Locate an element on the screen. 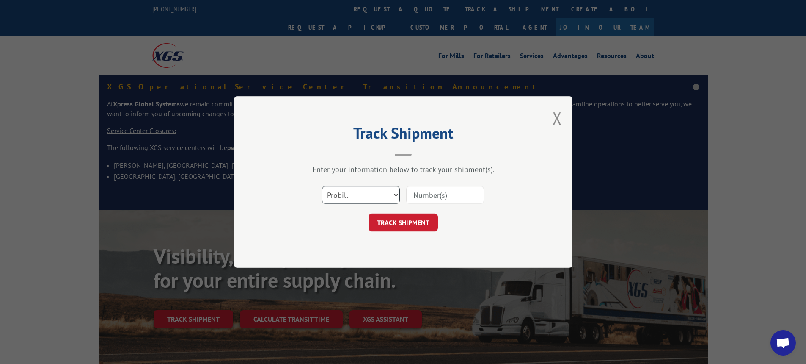  h2: Track Shipment is located at coordinates (403, 135).